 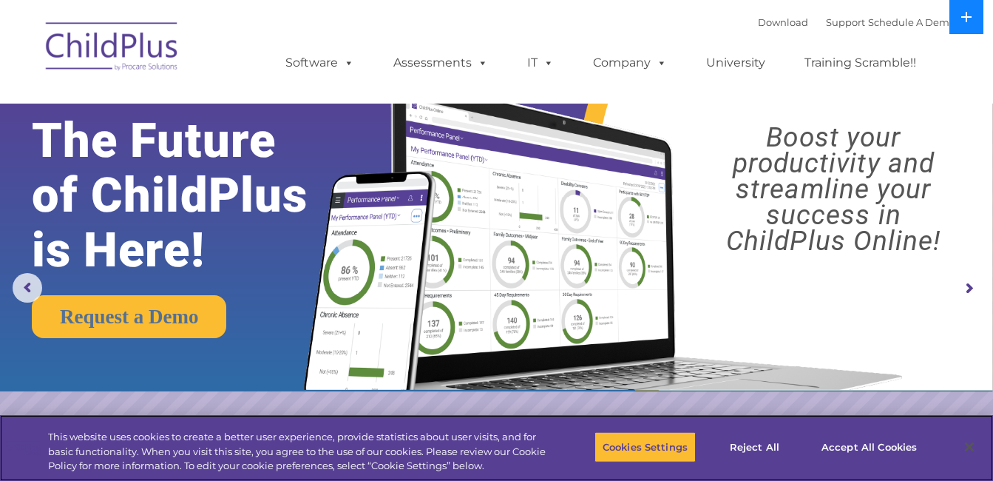 I want to click on a: Request a Demo, so click(x=129, y=317).